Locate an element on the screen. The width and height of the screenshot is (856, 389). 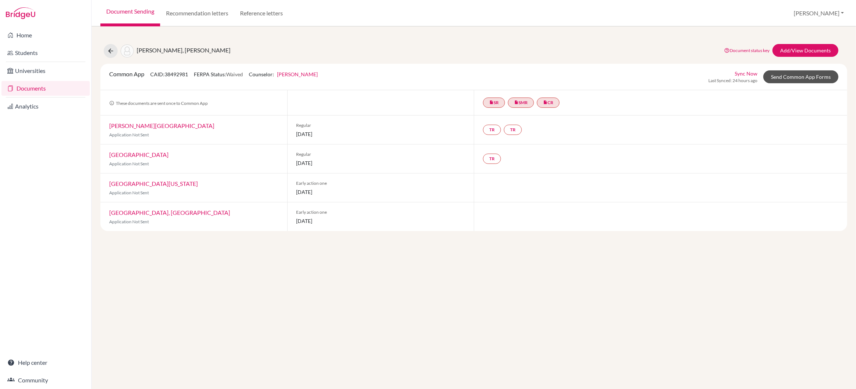
a: Sync Now is located at coordinates (746, 73).